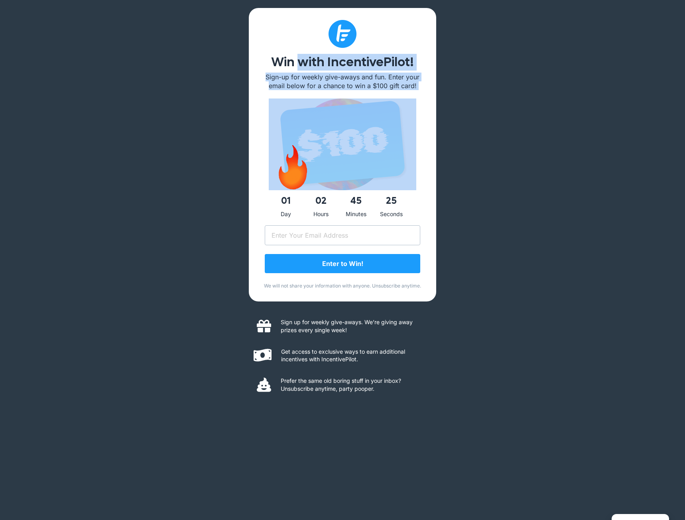  I want to click on p: Get access to exclusive ways to earn additional incentives with IncentivePilot., so click(355, 355).